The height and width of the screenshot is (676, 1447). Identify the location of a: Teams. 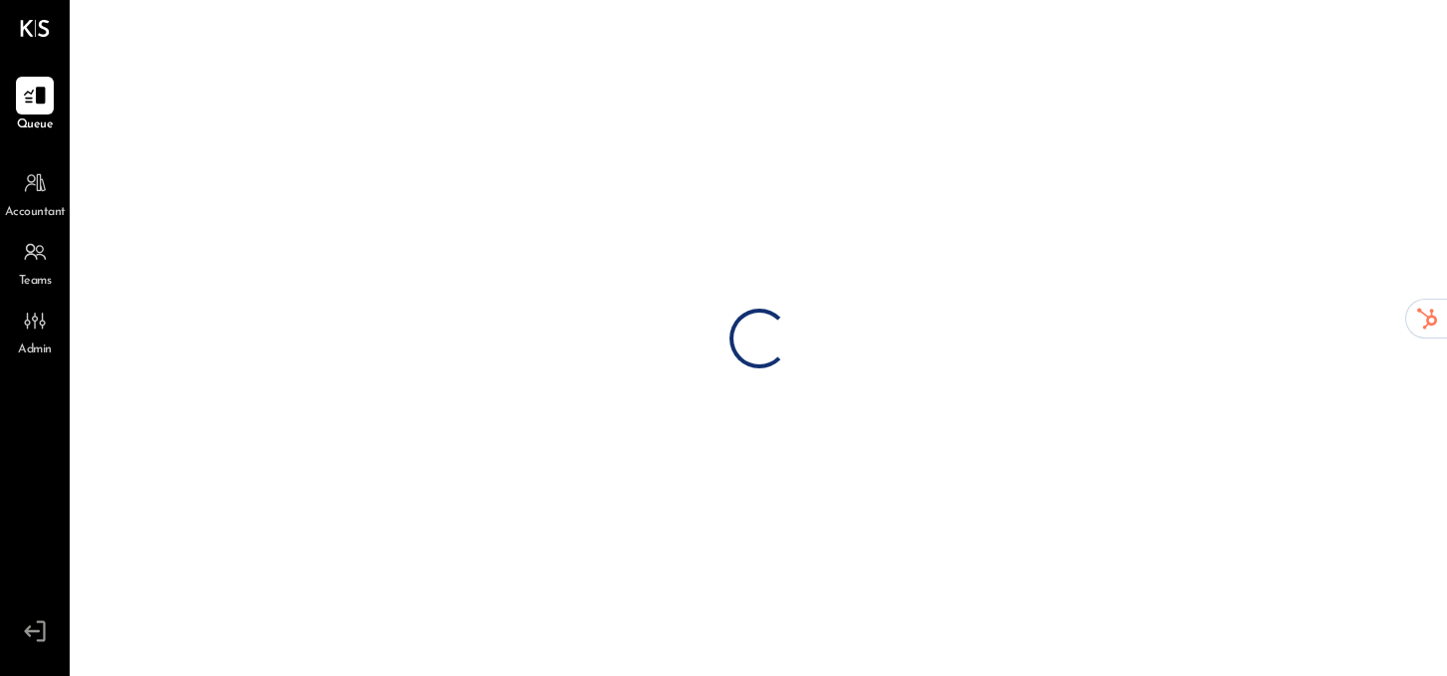
(35, 262).